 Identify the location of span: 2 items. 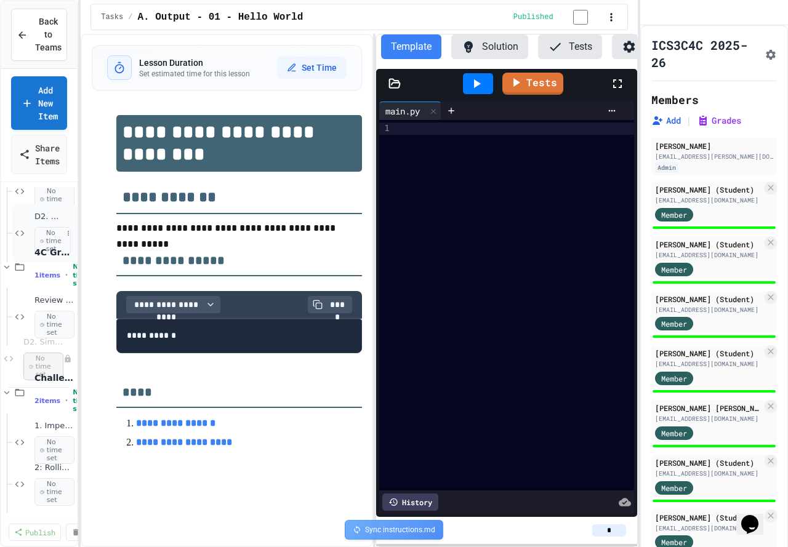
(47, 401).